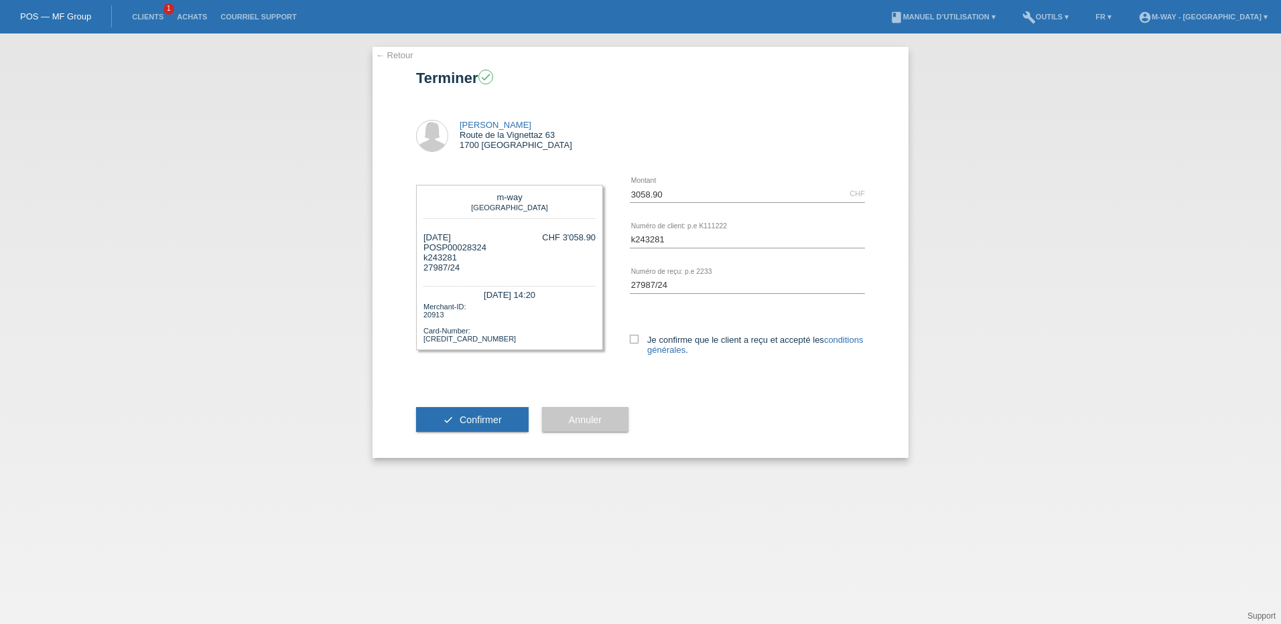 The width and height of the screenshot is (1281, 624). Describe the element at coordinates (56, 16) in the screenshot. I see `a: POS — MF Group` at that location.